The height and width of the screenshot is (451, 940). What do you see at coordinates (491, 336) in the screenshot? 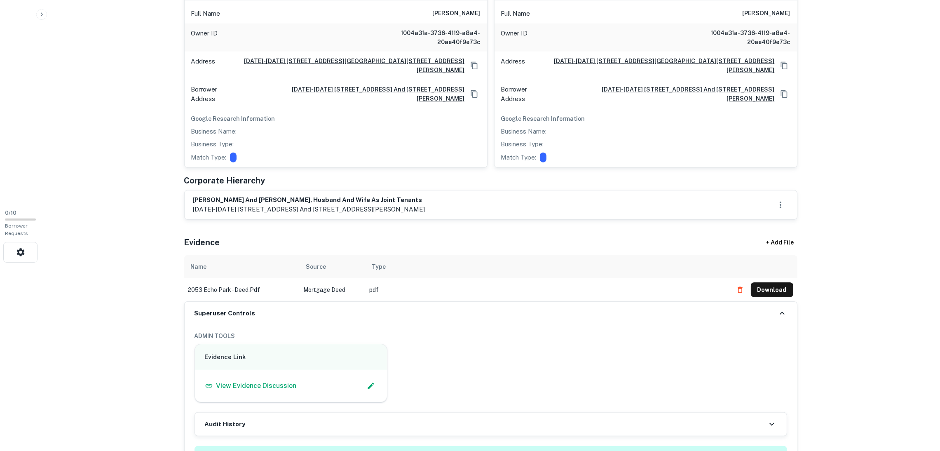
I see `h6: ADMIN TOOLS` at bounding box center [491, 336].